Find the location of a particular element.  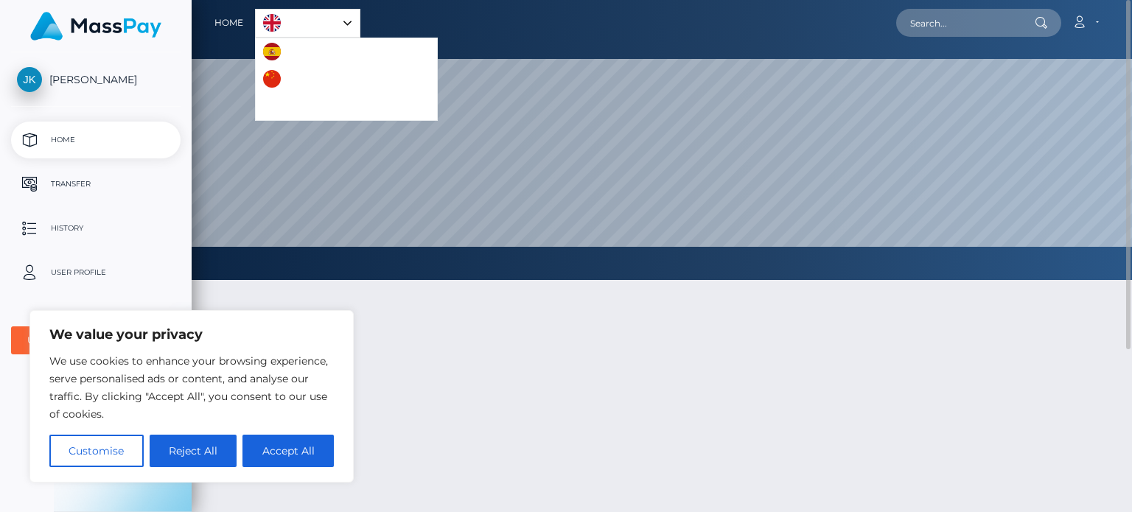

button: Accept All is located at coordinates (288, 451).